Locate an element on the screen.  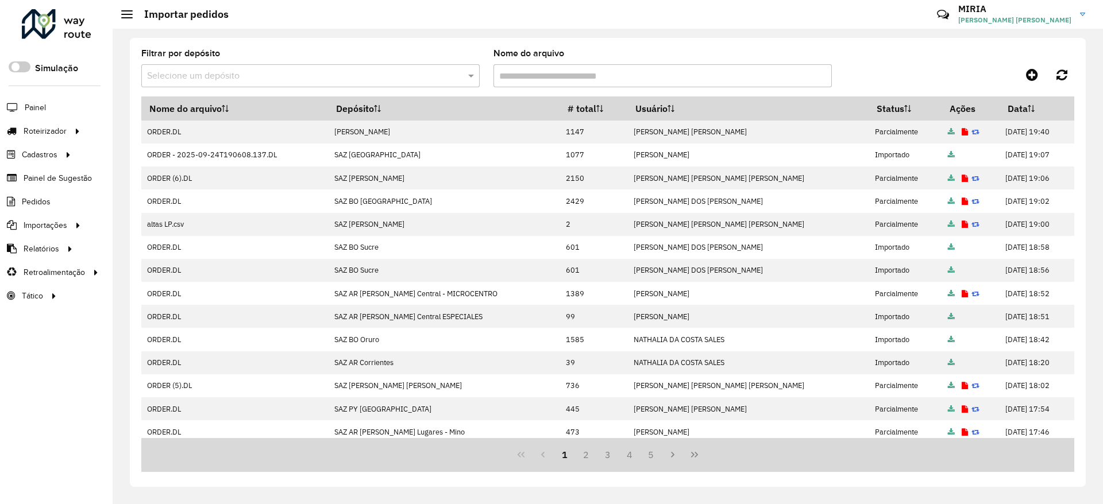
button: Next Page is located at coordinates (673, 455).